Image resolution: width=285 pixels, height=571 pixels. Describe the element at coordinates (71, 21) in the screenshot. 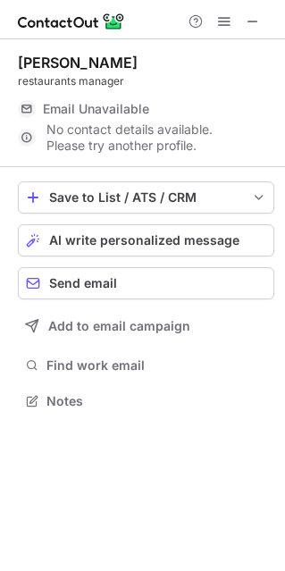

I see `img: ContactOut v5.3.10` at that location.